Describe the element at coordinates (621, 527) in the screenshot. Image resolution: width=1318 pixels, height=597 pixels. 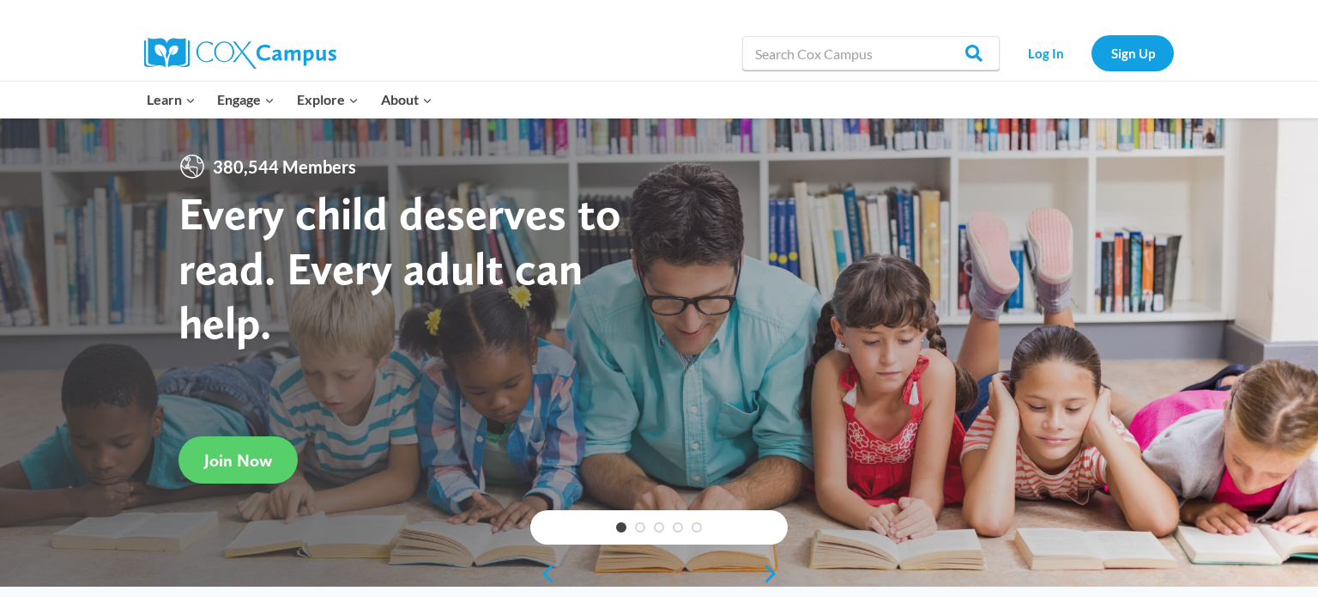
I see `a: 1` at that location.